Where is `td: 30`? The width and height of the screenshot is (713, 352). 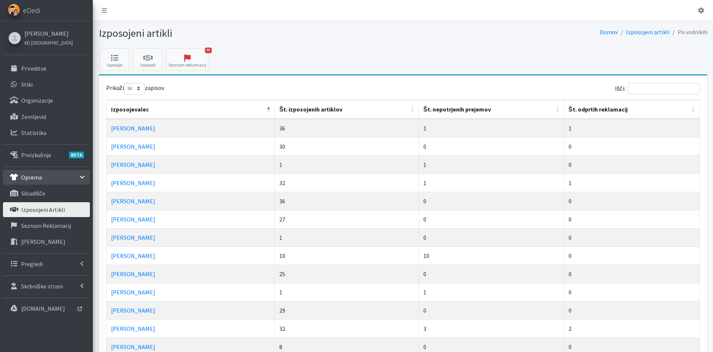
td: 30 is located at coordinates (347, 146).